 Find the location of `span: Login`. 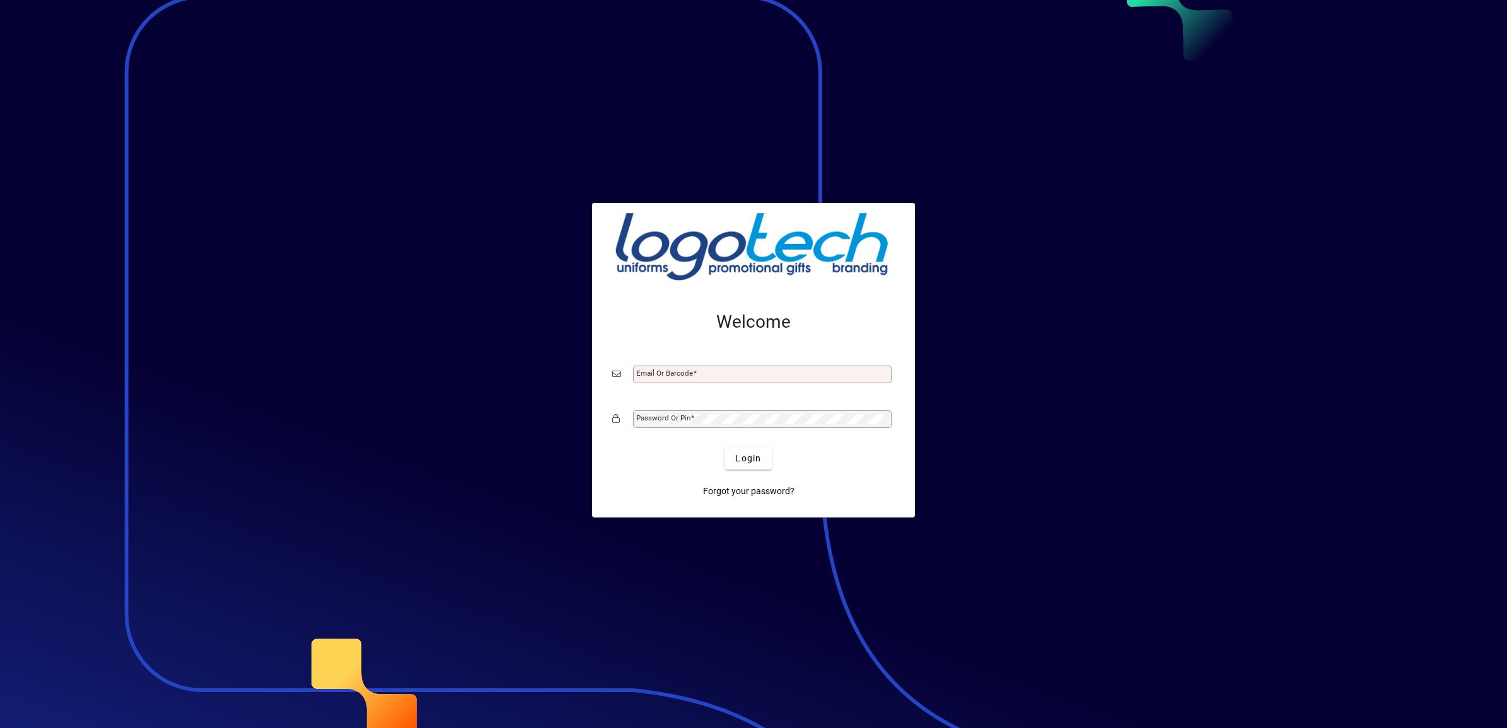

span: Login is located at coordinates (748, 458).